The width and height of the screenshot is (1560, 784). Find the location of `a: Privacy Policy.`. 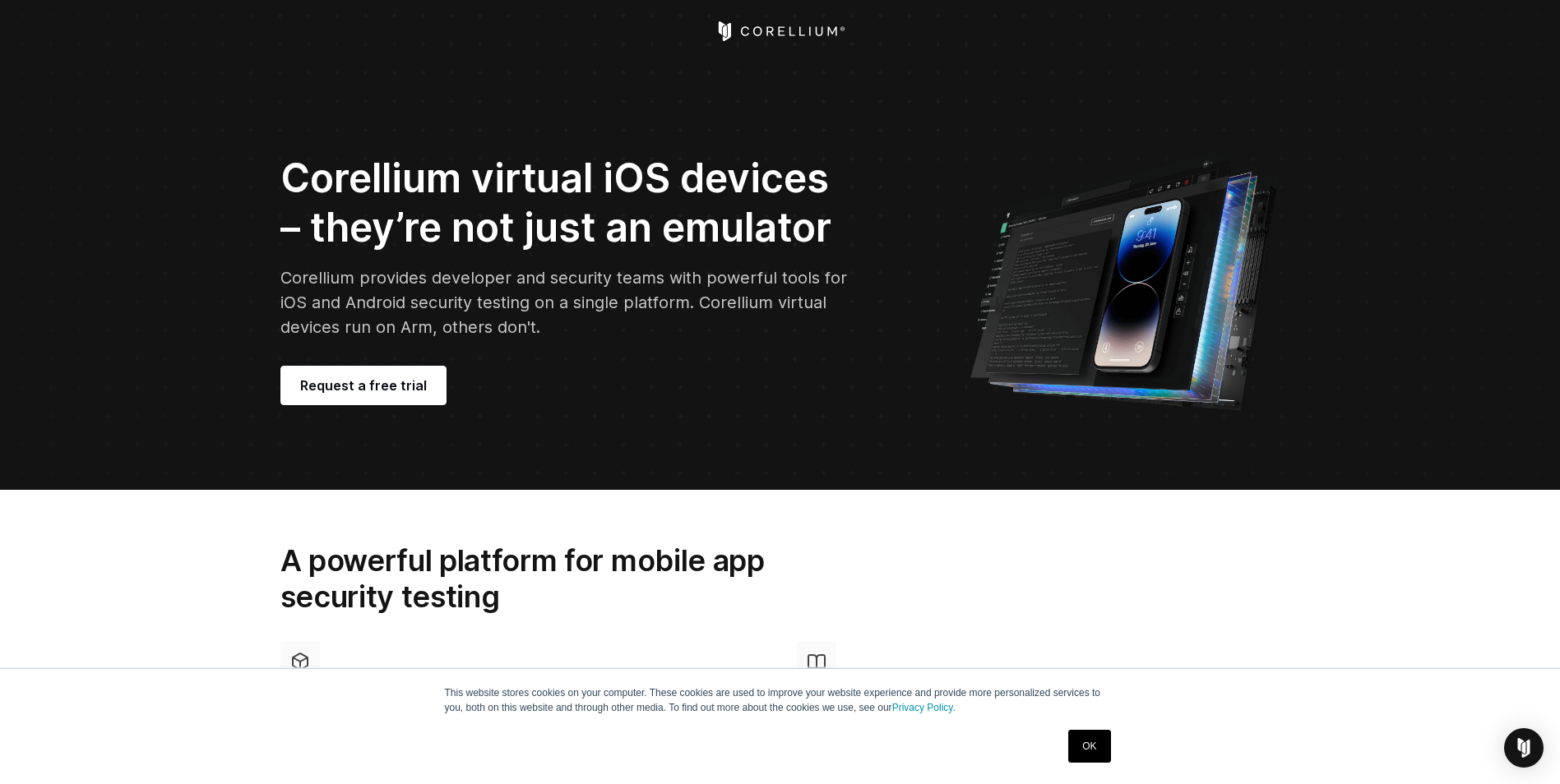

a: Privacy Policy. is located at coordinates (924, 707).